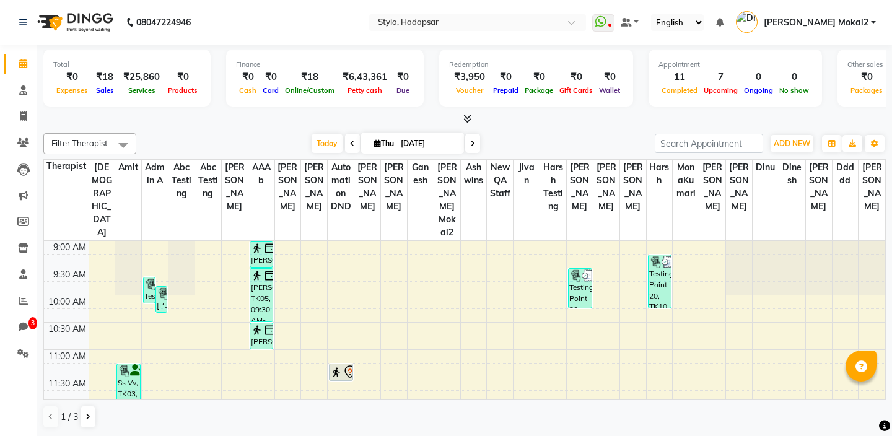  Describe the element at coordinates (747, 22) in the screenshot. I see `img: Dhiraj Mokal2` at that location.